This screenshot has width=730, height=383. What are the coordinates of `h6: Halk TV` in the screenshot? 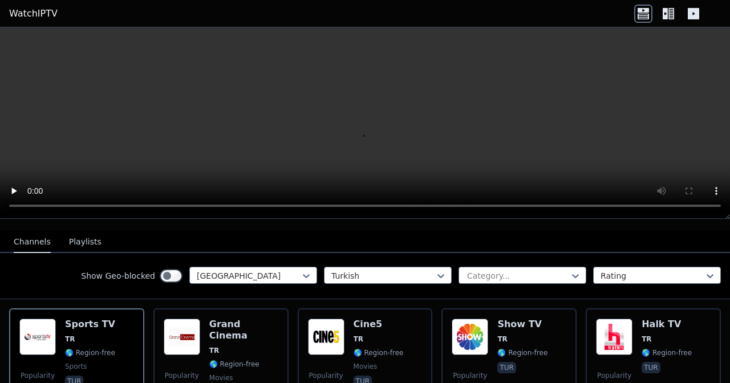 It's located at (666, 324).